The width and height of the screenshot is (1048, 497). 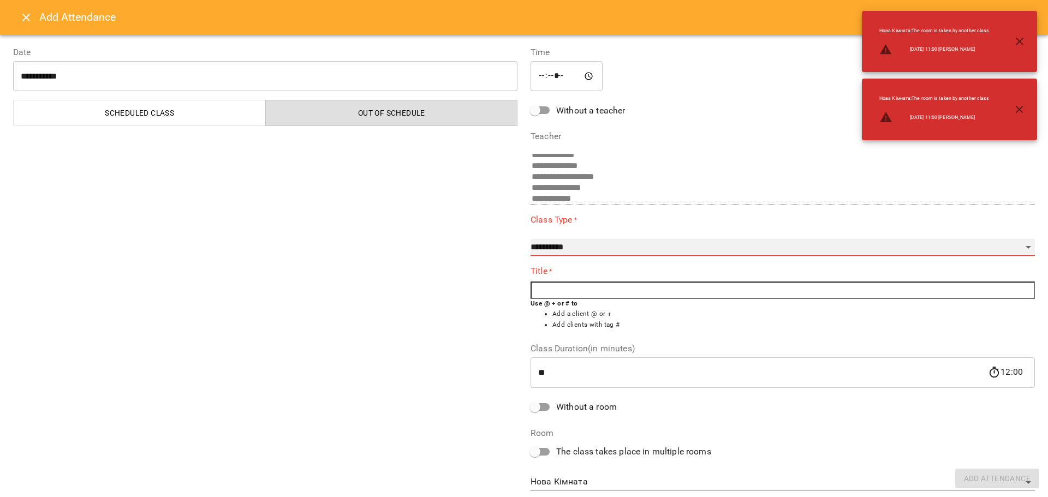 What do you see at coordinates (783, 349) in the screenshot?
I see `label: Class Duration(in minutes)` at bounding box center [783, 349].